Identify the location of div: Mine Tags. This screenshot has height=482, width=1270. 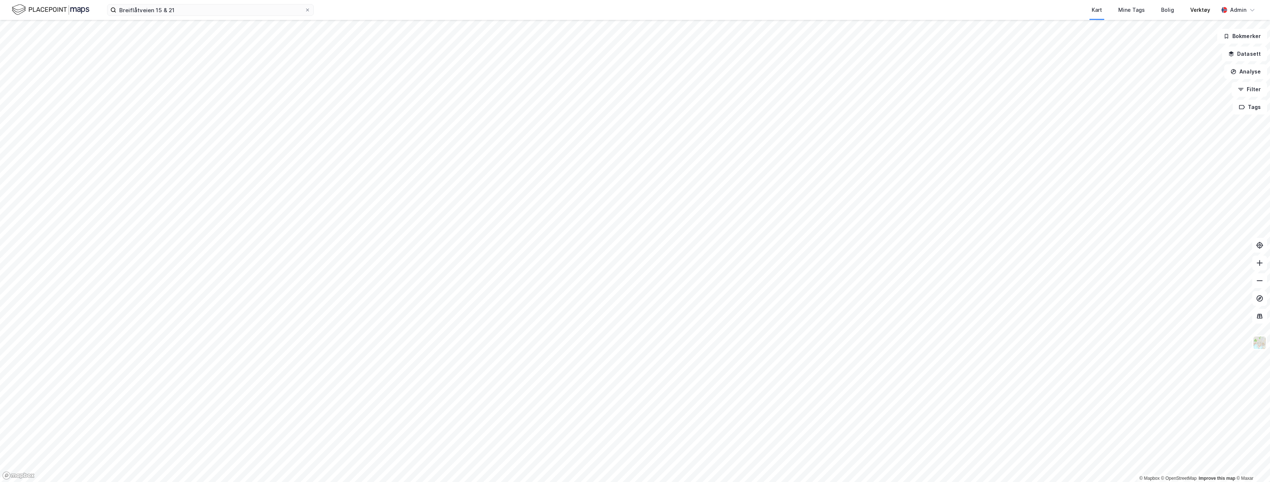
(1132, 10).